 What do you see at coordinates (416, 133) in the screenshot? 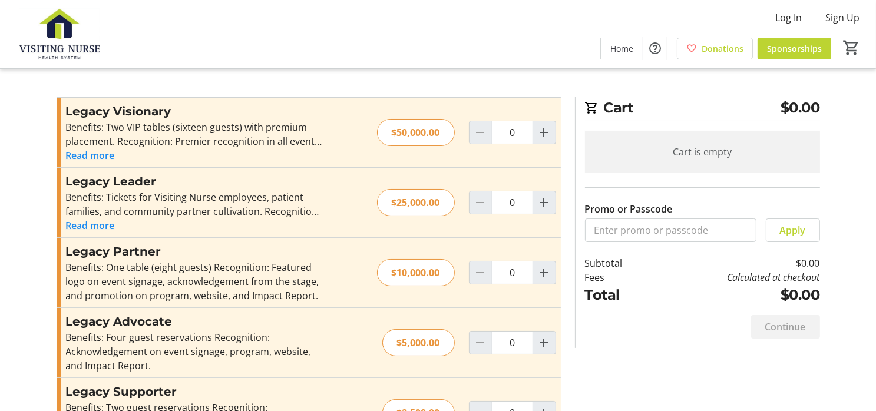
I see `div: $50,000.00` at bounding box center [416, 133].